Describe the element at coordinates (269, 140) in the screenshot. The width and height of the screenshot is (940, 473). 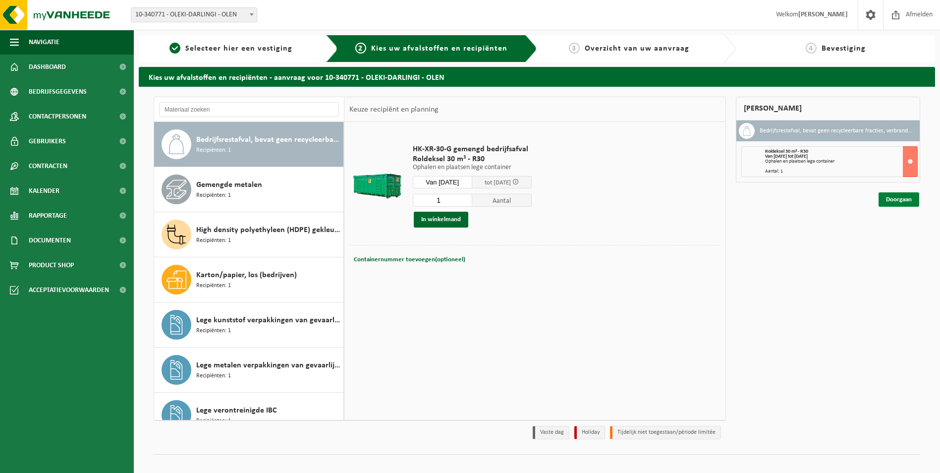
I see `span: Bedrijfsrestafval, bevat geen recycleerbare fracties, verbrandbaar na verkleining` at that location.